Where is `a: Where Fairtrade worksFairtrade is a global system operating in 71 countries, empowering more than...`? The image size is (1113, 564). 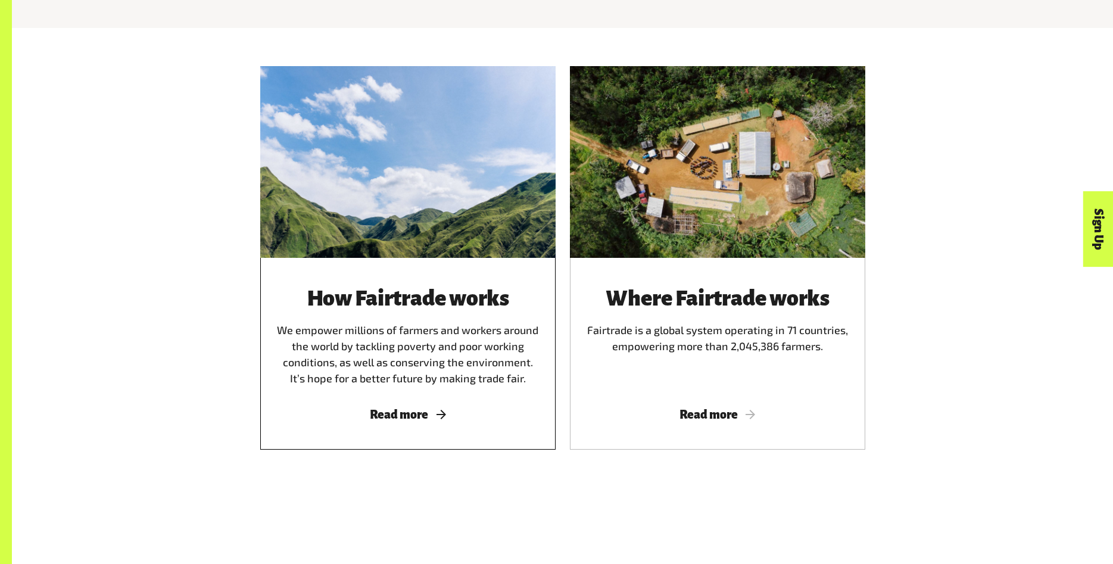
a: Where Fairtrade worksFairtrade is a global system operating in 71 countries, empowering more than... is located at coordinates (718, 258).